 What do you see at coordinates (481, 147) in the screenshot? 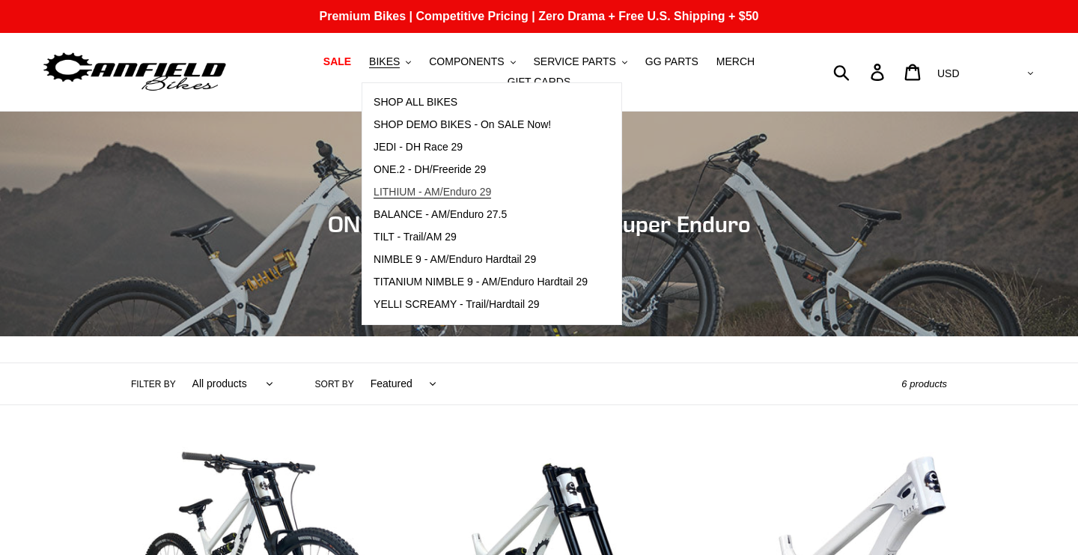
I see `a: JEDI - DH Race 29` at bounding box center [481, 147].